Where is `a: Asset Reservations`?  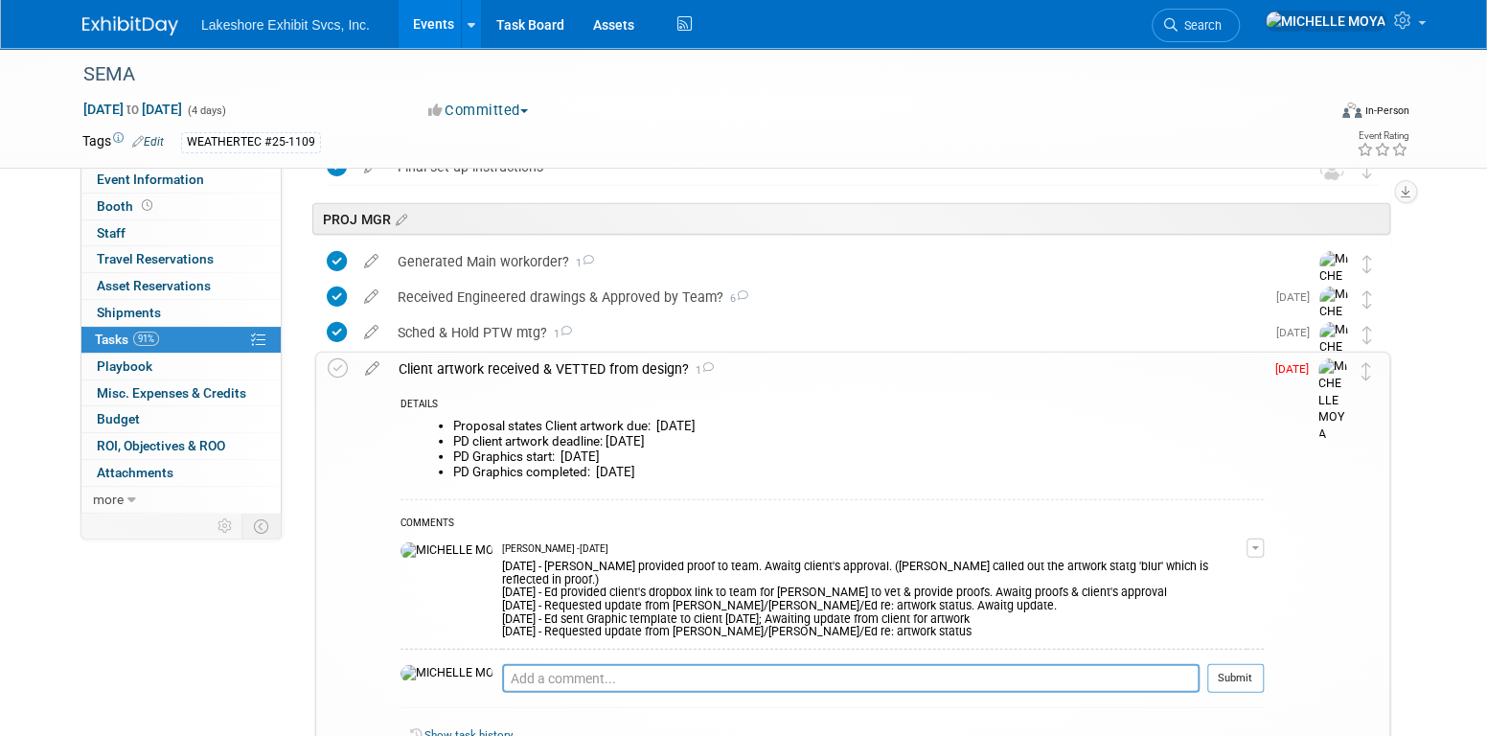
a: Asset Reservations is located at coordinates (181, 285).